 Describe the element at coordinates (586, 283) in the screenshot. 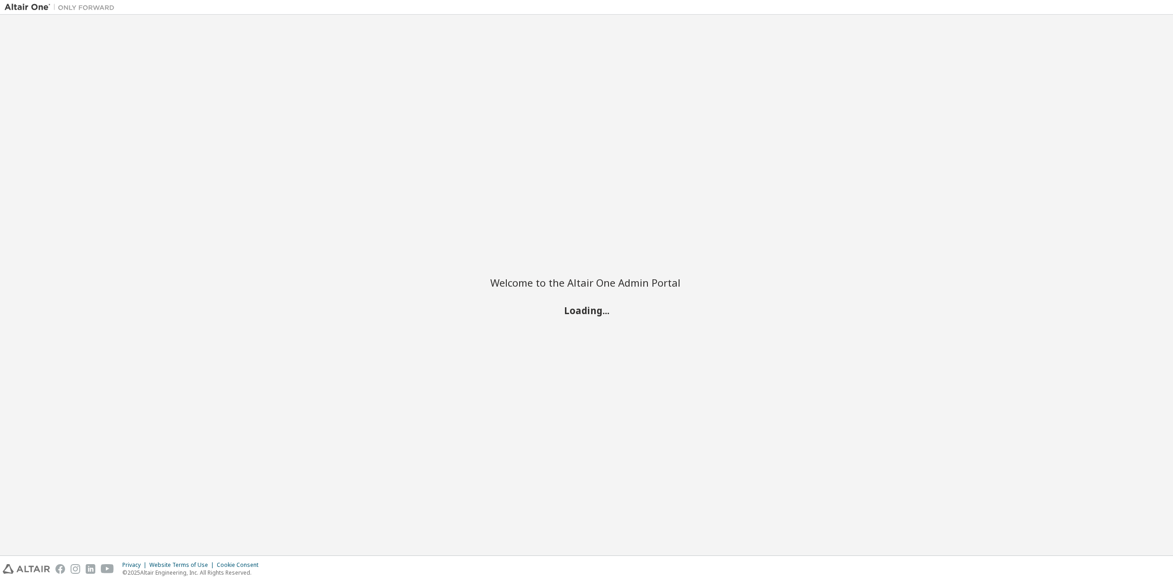

I see `h2: Welcome to the Altair One Admin Portal` at that location.